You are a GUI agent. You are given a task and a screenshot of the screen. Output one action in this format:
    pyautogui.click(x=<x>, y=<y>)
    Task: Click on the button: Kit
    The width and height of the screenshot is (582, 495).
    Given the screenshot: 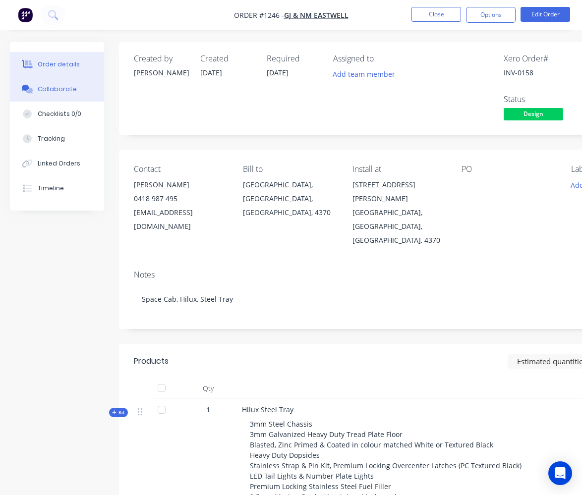 What is the action you would take?
    pyautogui.click(x=119, y=413)
    